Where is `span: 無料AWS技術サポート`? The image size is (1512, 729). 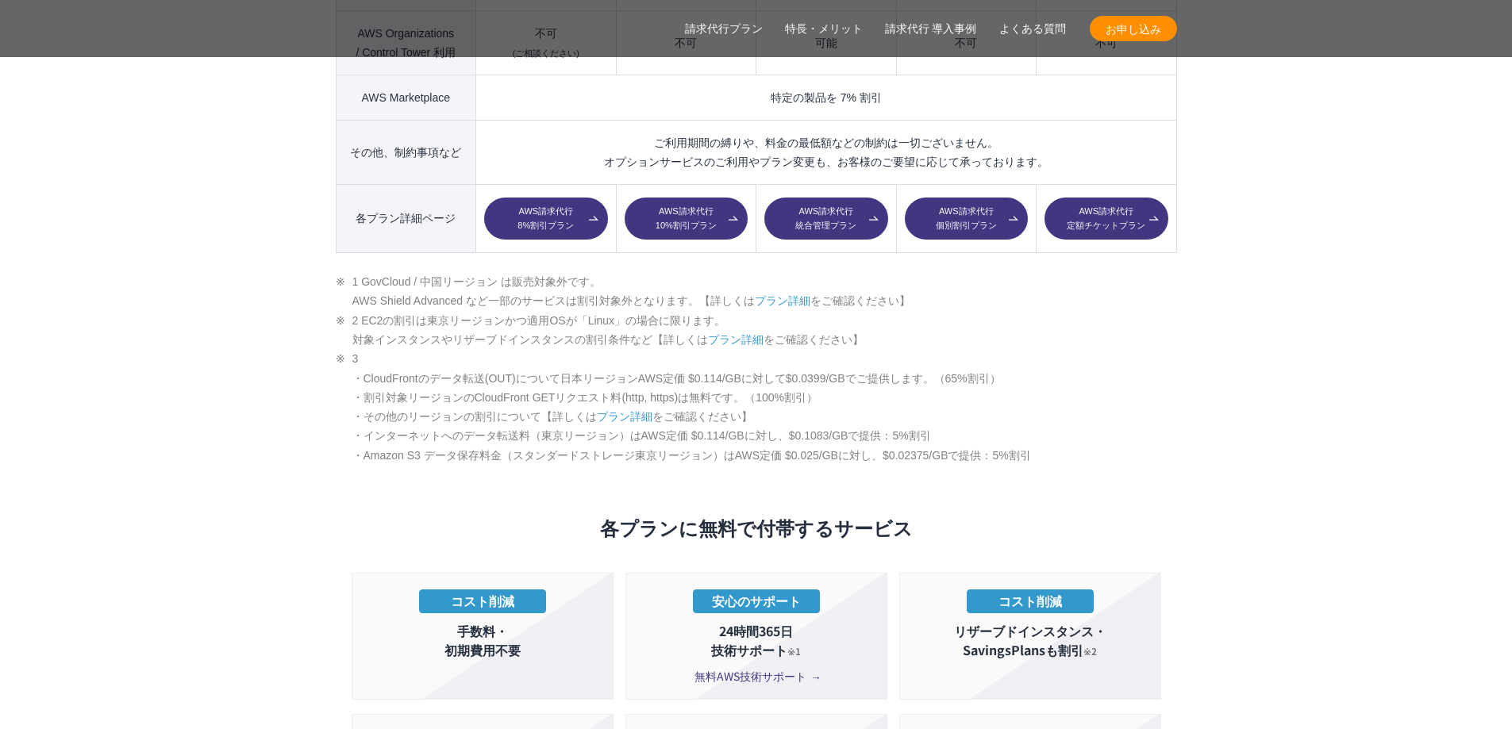 span: 無料AWS技術サポート is located at coordinates (756, 676).